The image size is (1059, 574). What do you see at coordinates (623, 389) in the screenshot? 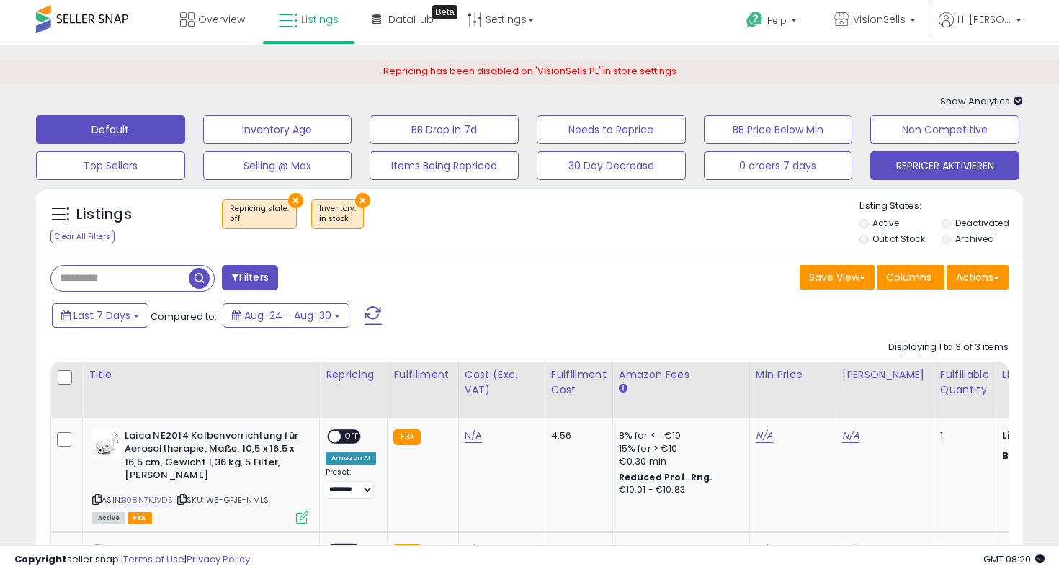
I see `small: Amazon Fees.` at bounding box center [623, 389].